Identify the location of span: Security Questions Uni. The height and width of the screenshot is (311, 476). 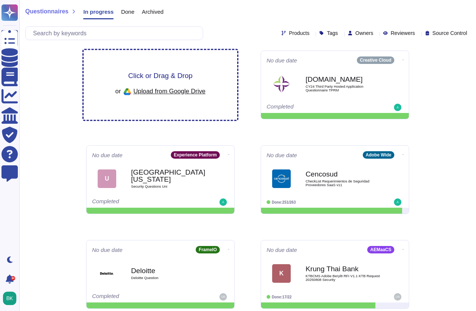
(168, 186).